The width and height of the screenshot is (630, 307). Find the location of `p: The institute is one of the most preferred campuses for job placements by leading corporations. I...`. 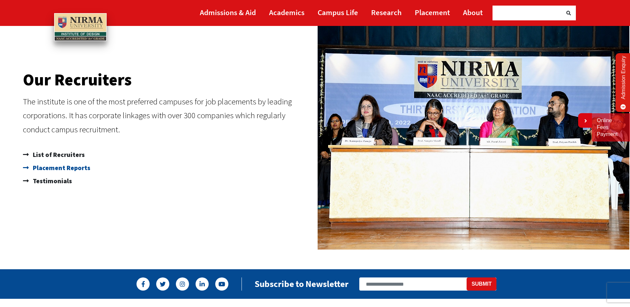

p: The institute is one of the most preferred campuses for job placements by leading corporations. I... is located at coordinates (167, 115).